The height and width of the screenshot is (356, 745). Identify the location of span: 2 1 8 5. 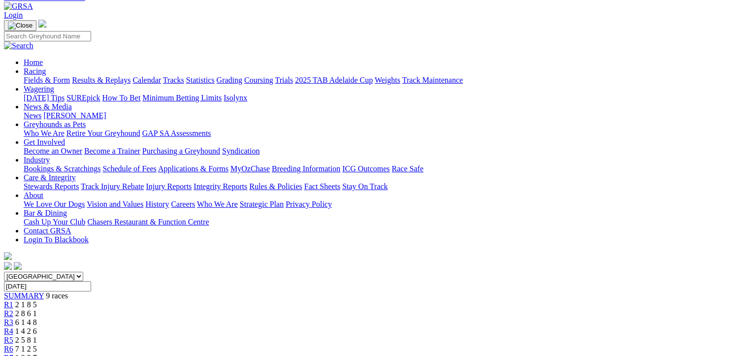
(26, 304).